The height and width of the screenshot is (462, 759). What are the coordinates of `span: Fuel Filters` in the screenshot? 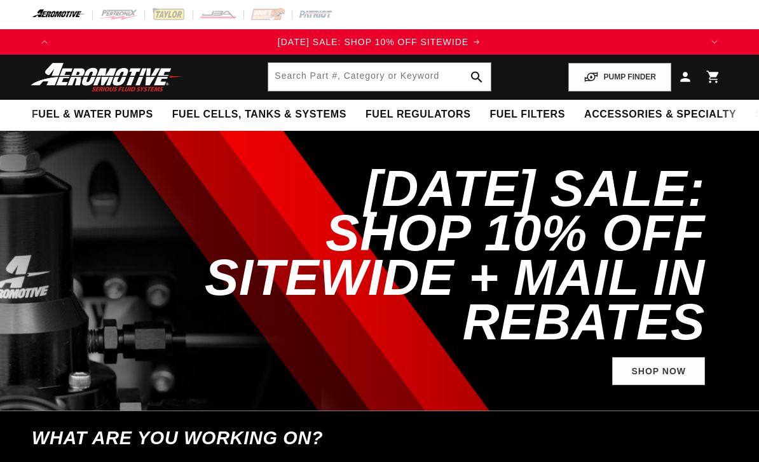 It's located at (527, 114).